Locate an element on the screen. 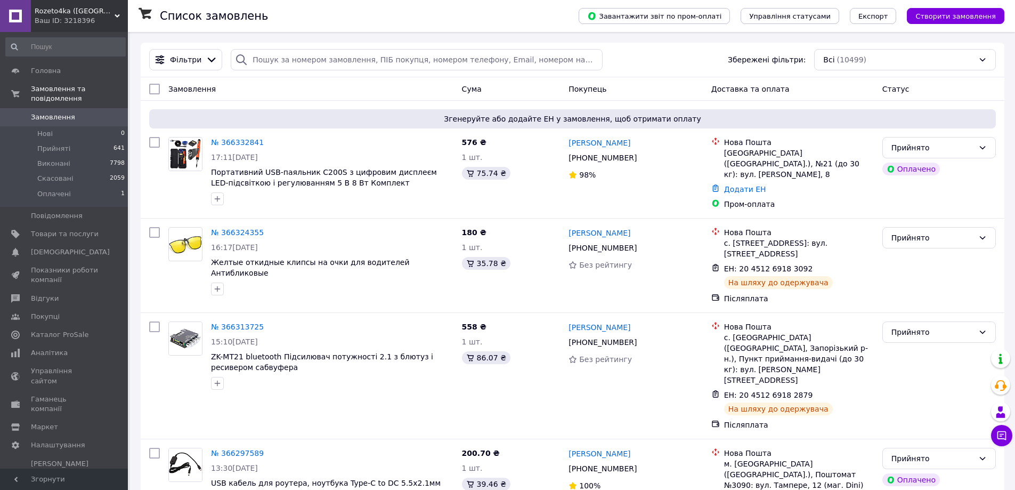  div: Пром-оплата is located at coordinates (799, 204).